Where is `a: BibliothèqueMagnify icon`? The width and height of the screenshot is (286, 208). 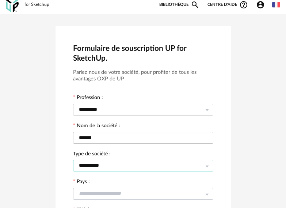 a: BibliothèqueMagnify icon is located at coordinates (179, 5).